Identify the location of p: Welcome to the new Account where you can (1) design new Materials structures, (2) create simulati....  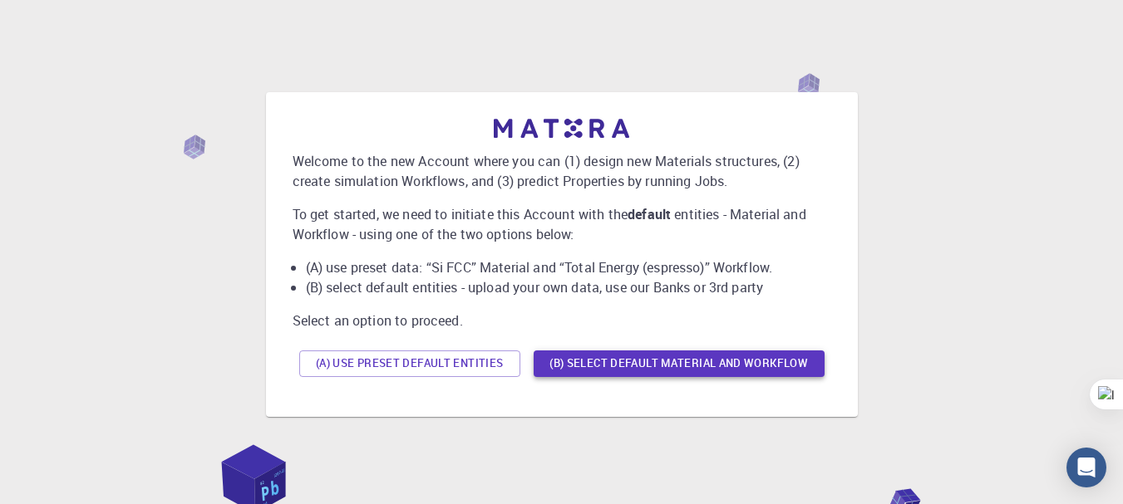
(562, 171).